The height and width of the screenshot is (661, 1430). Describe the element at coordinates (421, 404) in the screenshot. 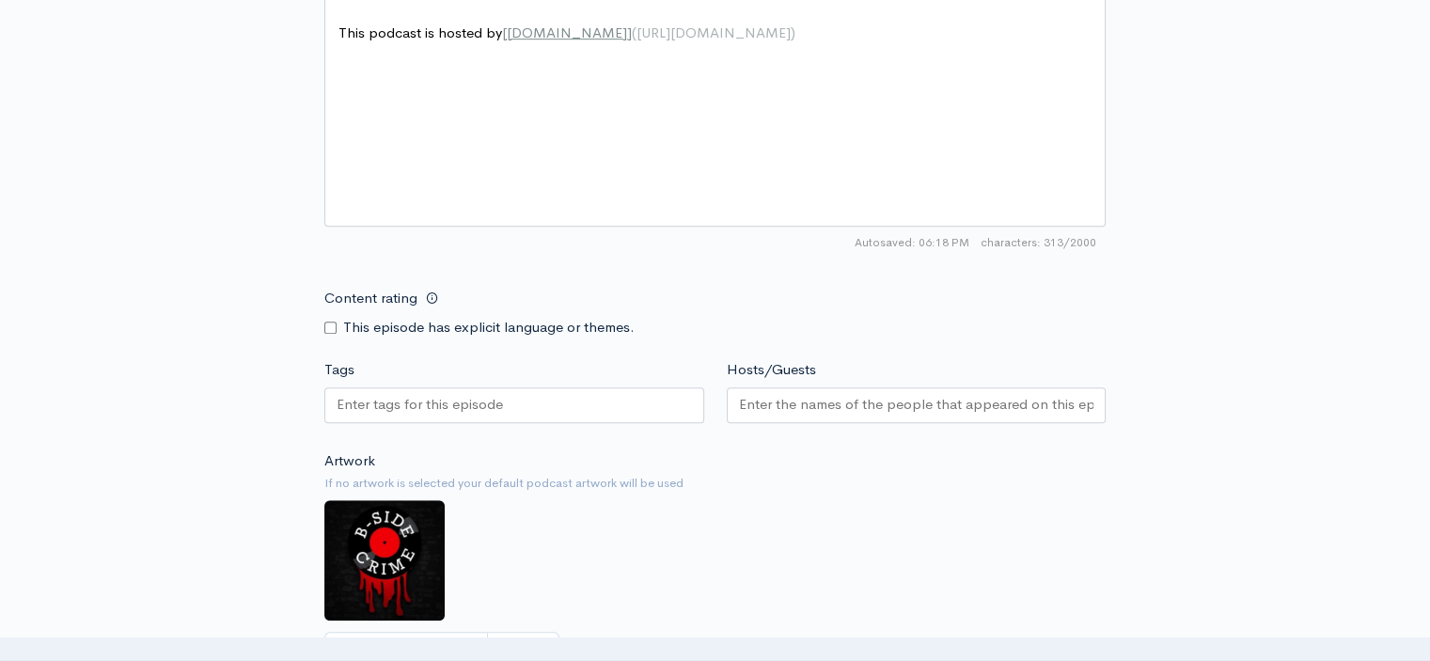

I see `input: Enter tags for this episode` at that location.